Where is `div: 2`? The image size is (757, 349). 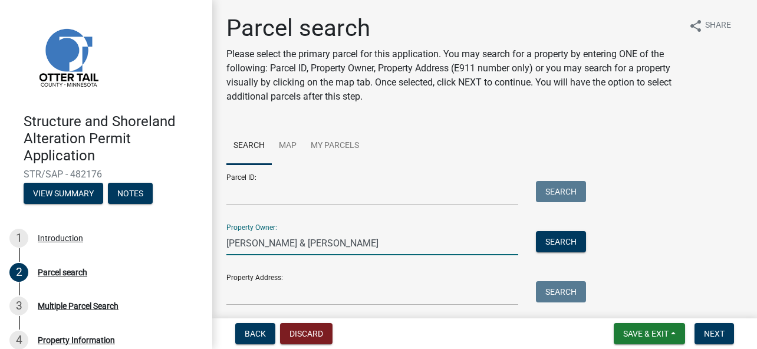
div: 2 is located at coordinates (19, 273).